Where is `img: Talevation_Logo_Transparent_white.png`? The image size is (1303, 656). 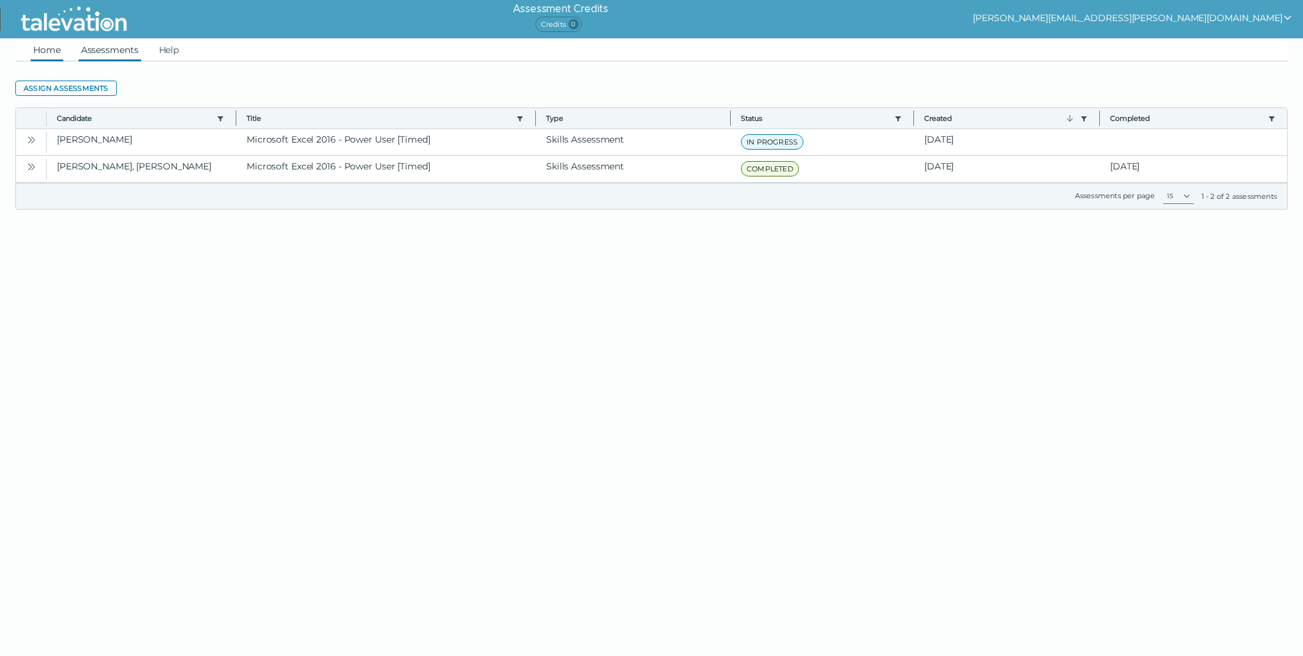
img: Talevation_Logo_Transparent_white.png is located at coordinates (73, 19).